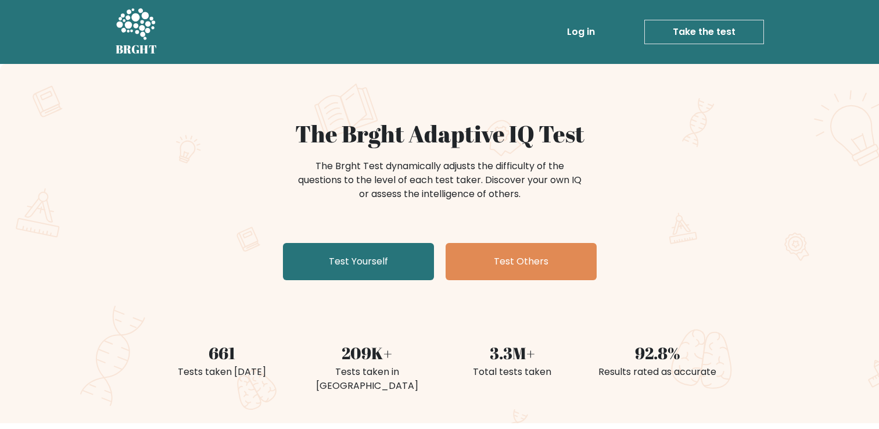  What do you see at coordinates (657, 372) in the screenshot?
I see `div: Results rated as accurate` at bounding box center [657, 372].